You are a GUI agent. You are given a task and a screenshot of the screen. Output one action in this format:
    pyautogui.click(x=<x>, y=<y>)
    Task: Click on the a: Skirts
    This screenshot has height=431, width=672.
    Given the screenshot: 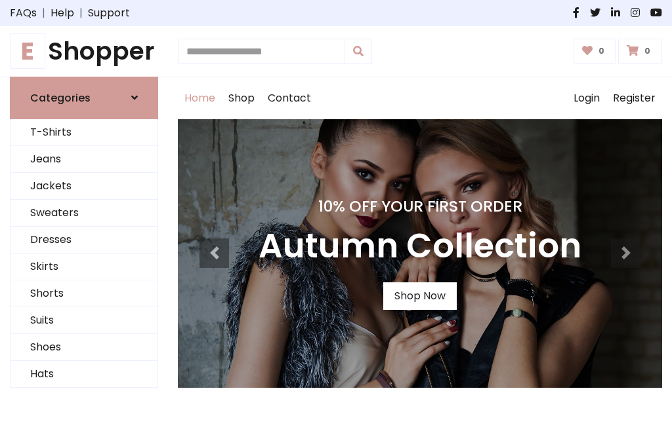 What is the action you would take?
    pyautogui.click(x=84, y=267)
    